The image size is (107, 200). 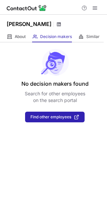 What do you see at coordinates (55, 84) in the screenshot?
I see `header: No decision makers found` at bounding box center [55, 84].